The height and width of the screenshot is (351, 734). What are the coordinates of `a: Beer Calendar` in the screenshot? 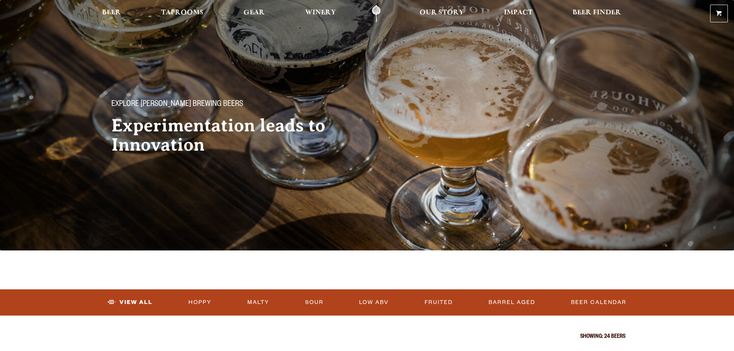 It's located at (598, 302).